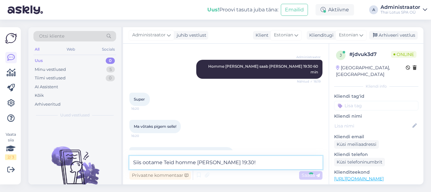 This screenshot has width=431, height=192. I want to click on div: Proovi tasuta juba täna:, so click(243, 10).